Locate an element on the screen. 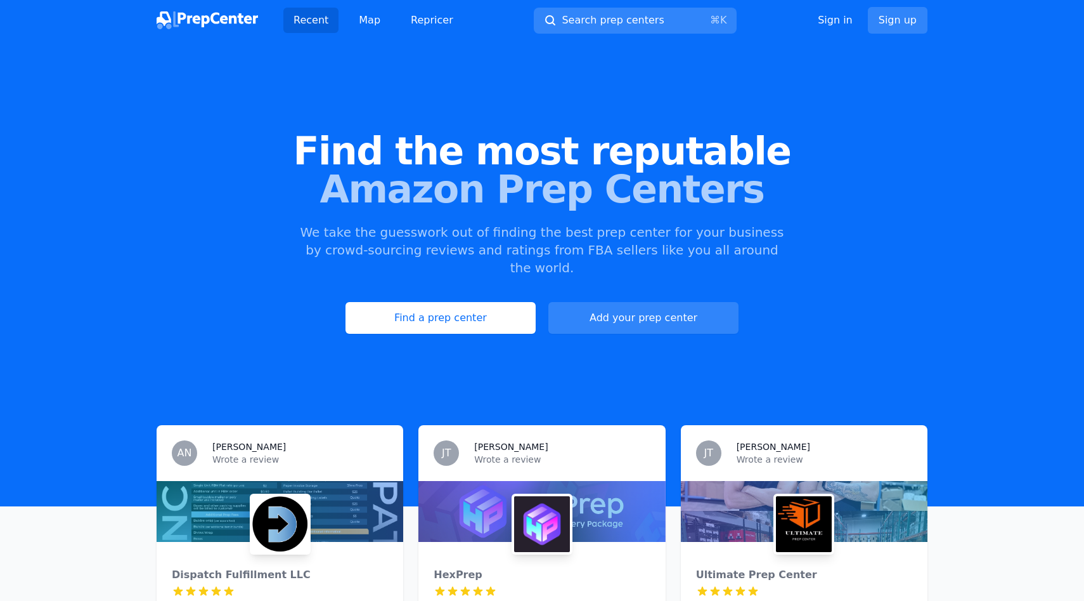 The width and height of the screenshot is (1084, 601). p: We take the guesswork out of finding the best prep center for your business by crowd-sourcing rev... is located at coordinates (542, 250).